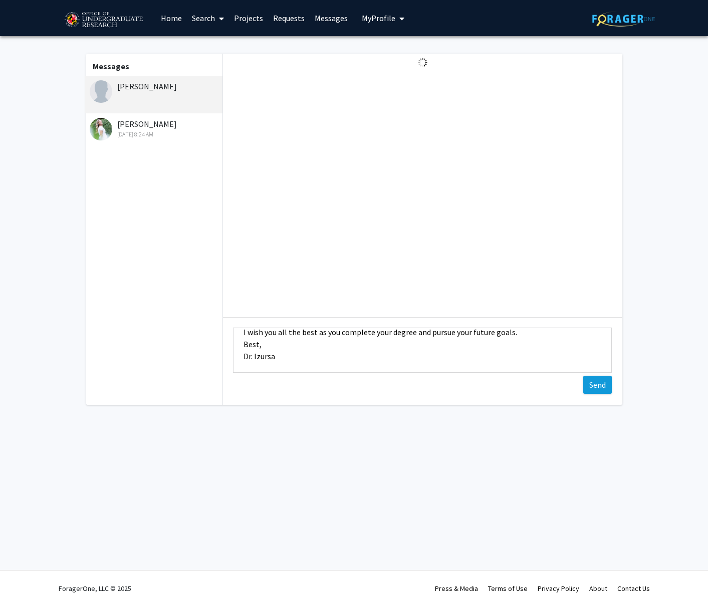 Image resolution: width=708 pixels, height=606 pixels. I want to click on a: Contact Us, so click(634, 588).